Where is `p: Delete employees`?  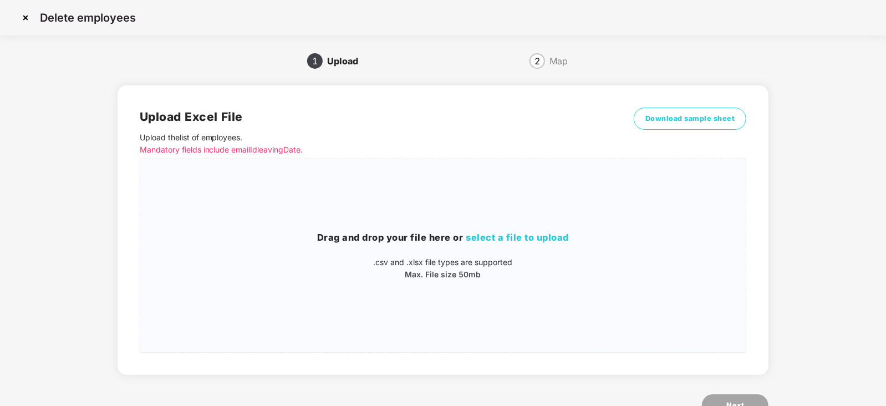 p: Delete employees is located at coordinates (88, 18).